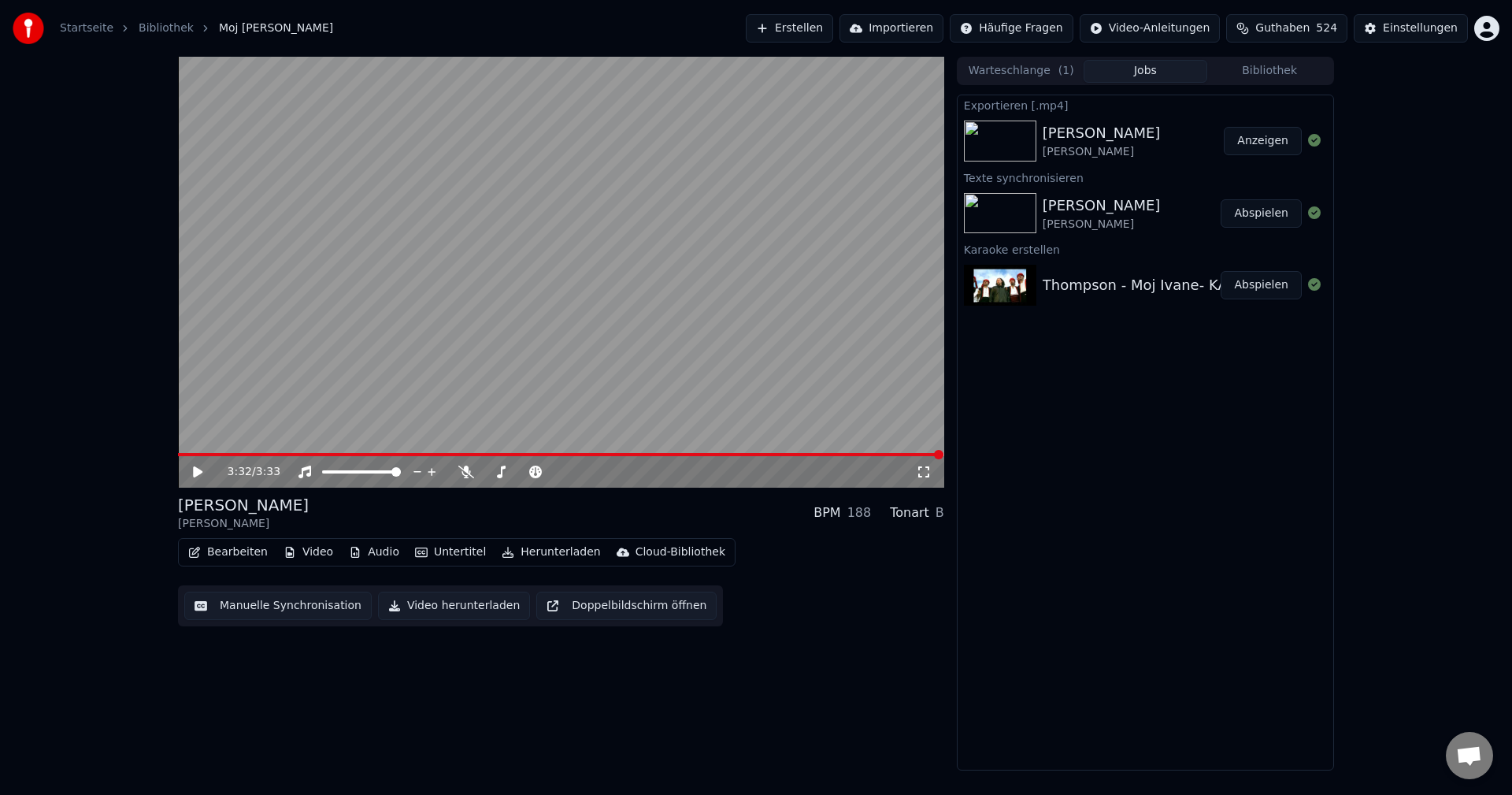 This screenshot has height=795, width=1512. I want to click on button: Guthaben524, so click(1287, 29).